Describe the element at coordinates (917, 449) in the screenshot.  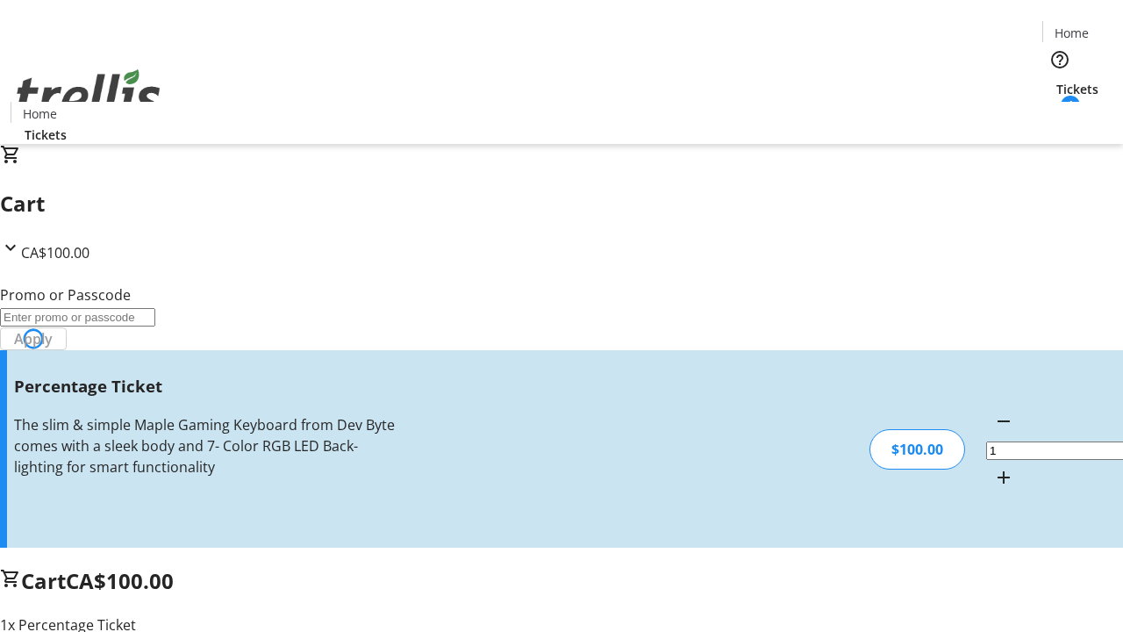
I see `div: $100.00` at that location.